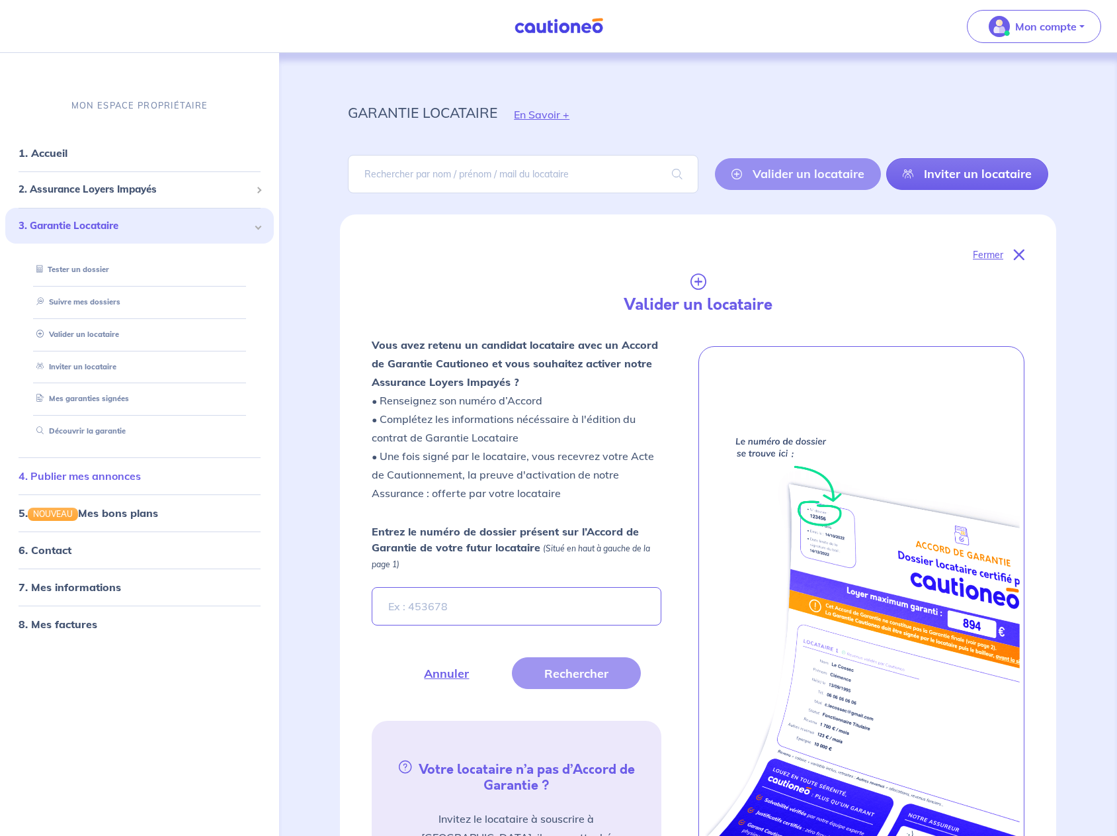  I want to click on span: 3. Garantie Locataire, so click(134, 226).